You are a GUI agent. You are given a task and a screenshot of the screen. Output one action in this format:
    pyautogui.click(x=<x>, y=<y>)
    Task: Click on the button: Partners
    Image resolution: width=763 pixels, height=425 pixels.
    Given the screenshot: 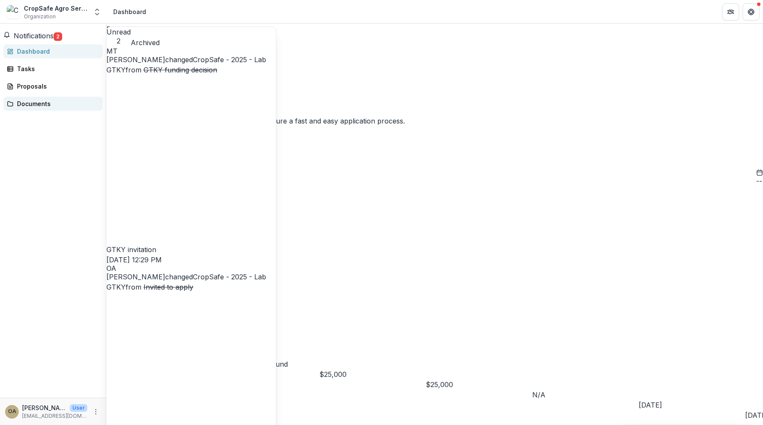 What is the action you would take?
    pyautogui.click(x=731, y=12)
    